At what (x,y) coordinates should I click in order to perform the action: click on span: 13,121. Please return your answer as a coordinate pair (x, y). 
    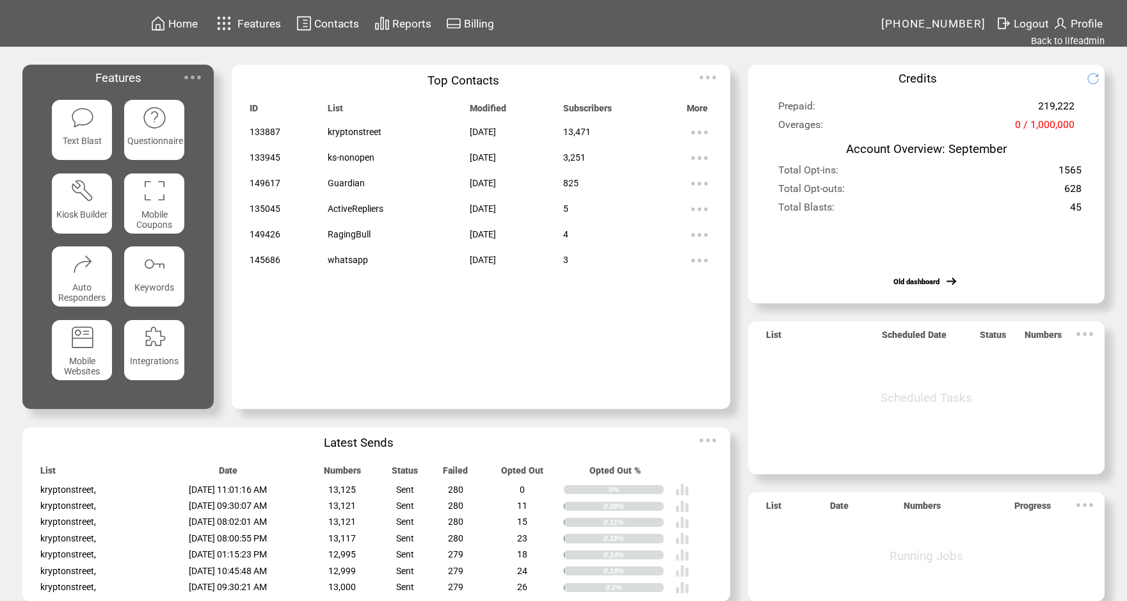
    Looking at the image, I should click on (342, 522).